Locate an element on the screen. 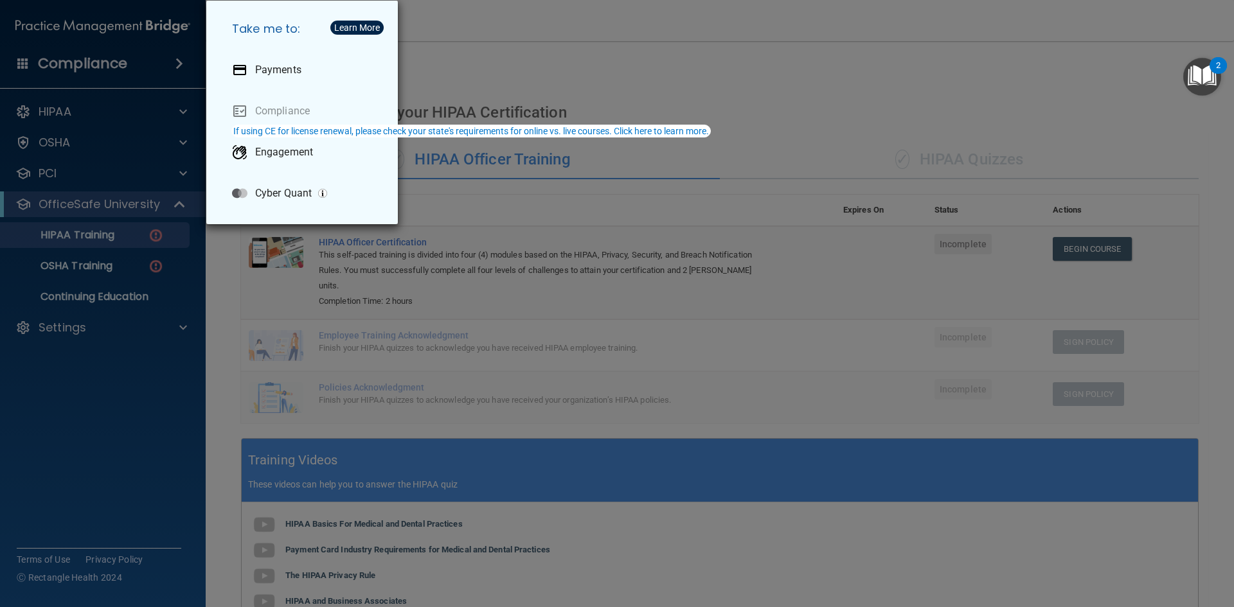 The width and height of the screenshot is (1234, 607). button: Learn More is located at coordinates (357, 28).